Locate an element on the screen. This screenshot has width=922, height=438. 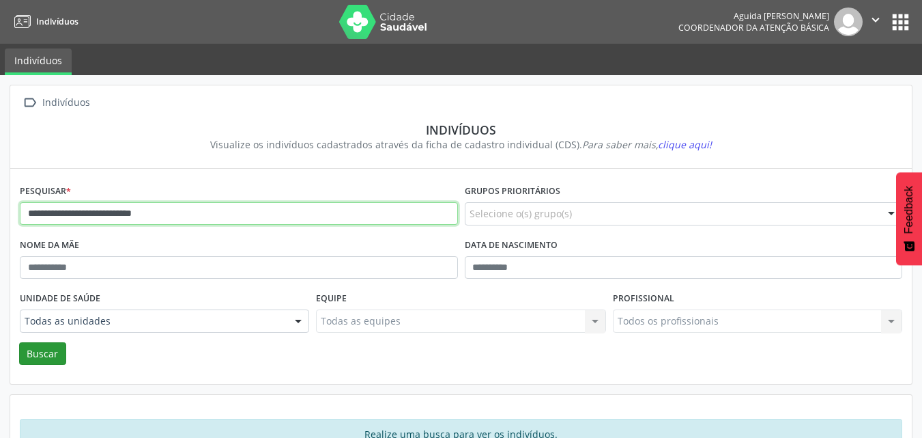
span: Indivíduos is located at coordinates (57, 21).